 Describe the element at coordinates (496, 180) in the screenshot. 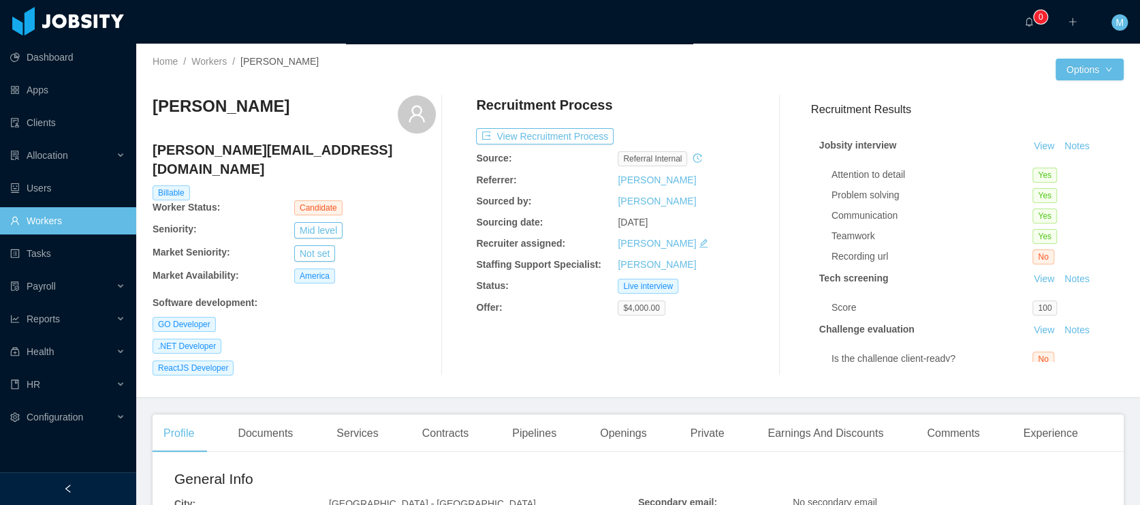

I see `b: Referrer:` at that location.